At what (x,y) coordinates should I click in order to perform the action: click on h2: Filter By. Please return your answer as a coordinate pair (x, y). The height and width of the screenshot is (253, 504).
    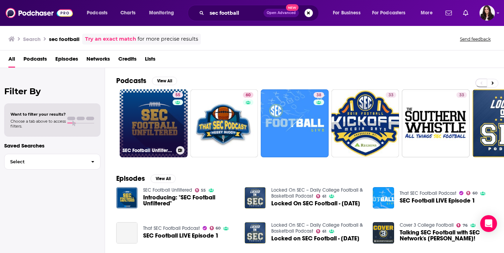
    Looking at the image, I should click on (52, 91).